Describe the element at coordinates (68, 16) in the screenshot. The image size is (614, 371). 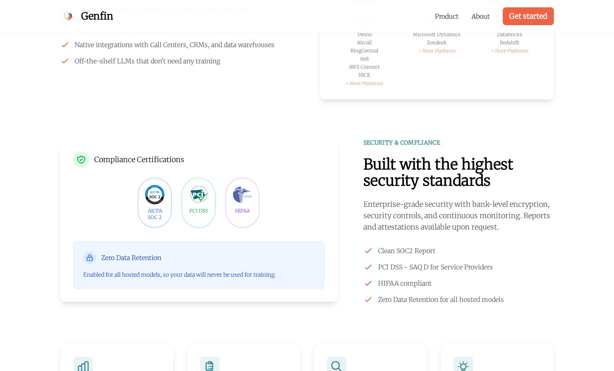
I see `img: Genfin Logo` at that location.